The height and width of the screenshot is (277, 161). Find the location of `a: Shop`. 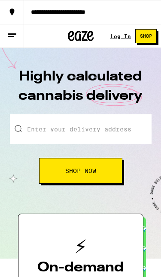

a: Shop is located at coordinates (146, 36).